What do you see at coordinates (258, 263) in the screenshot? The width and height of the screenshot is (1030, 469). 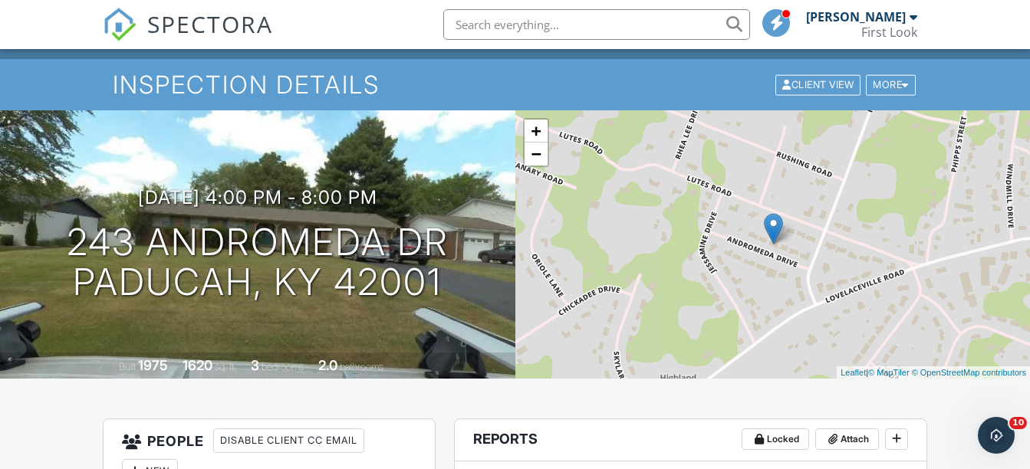 I see `h1: 243 Andromeda Dr Paducah, KY 42001` at bounding box center [258, 263].